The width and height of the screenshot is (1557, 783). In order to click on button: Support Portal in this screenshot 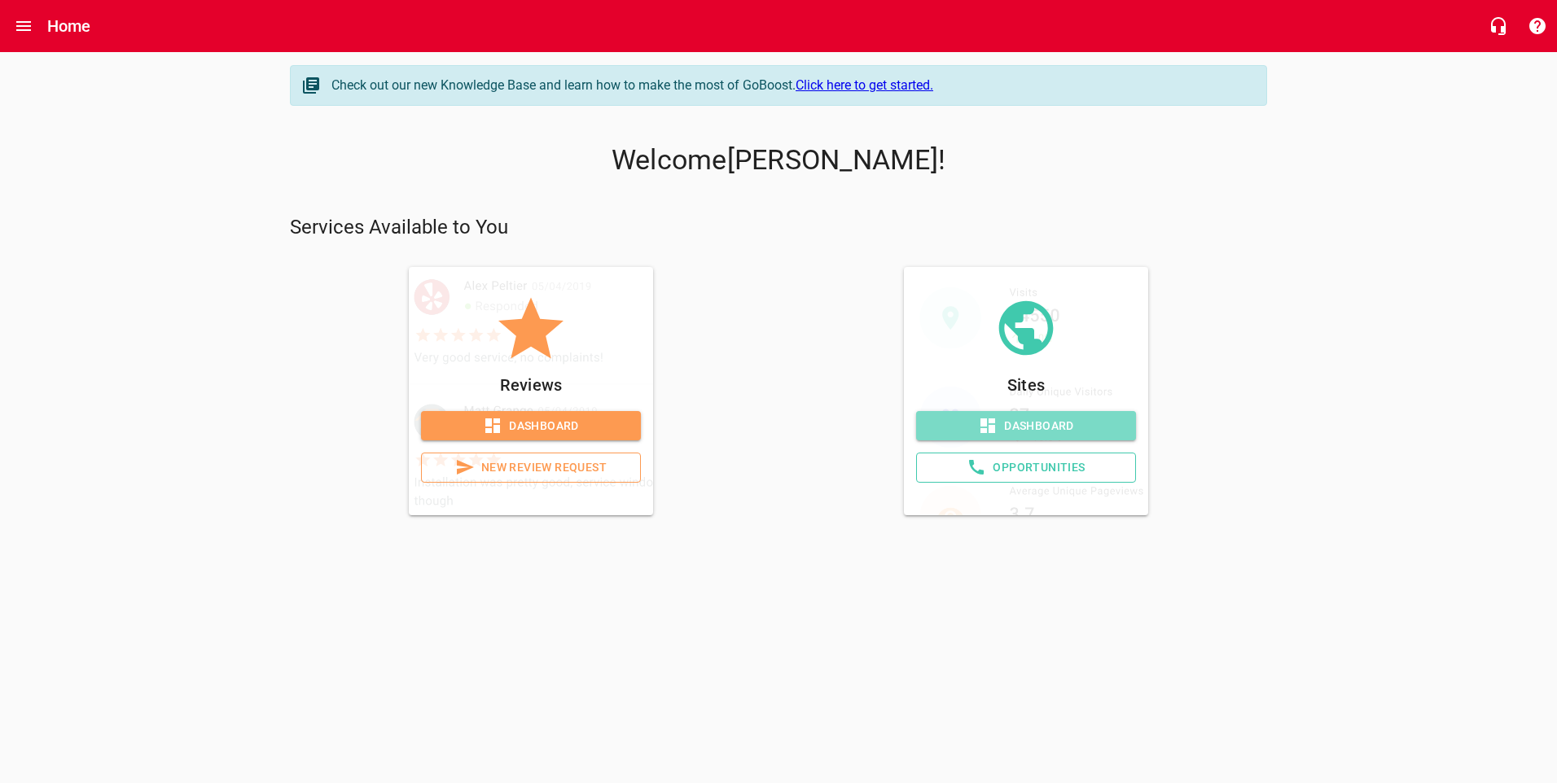, I will do `click(1537, 26)`.